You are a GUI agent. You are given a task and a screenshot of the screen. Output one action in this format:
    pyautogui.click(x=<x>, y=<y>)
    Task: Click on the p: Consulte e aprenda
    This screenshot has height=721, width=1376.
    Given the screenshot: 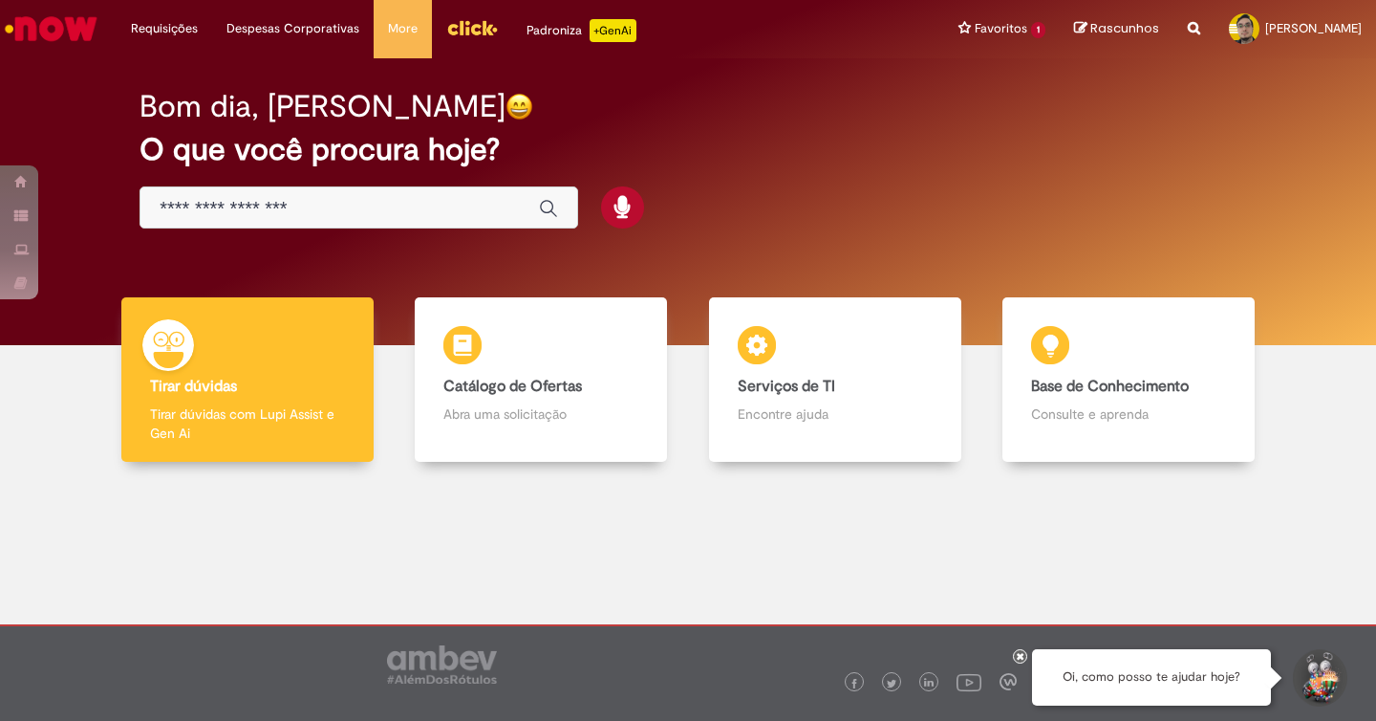 What is the action you would take?
    pyautogui.click(x=1129, y=414)
    